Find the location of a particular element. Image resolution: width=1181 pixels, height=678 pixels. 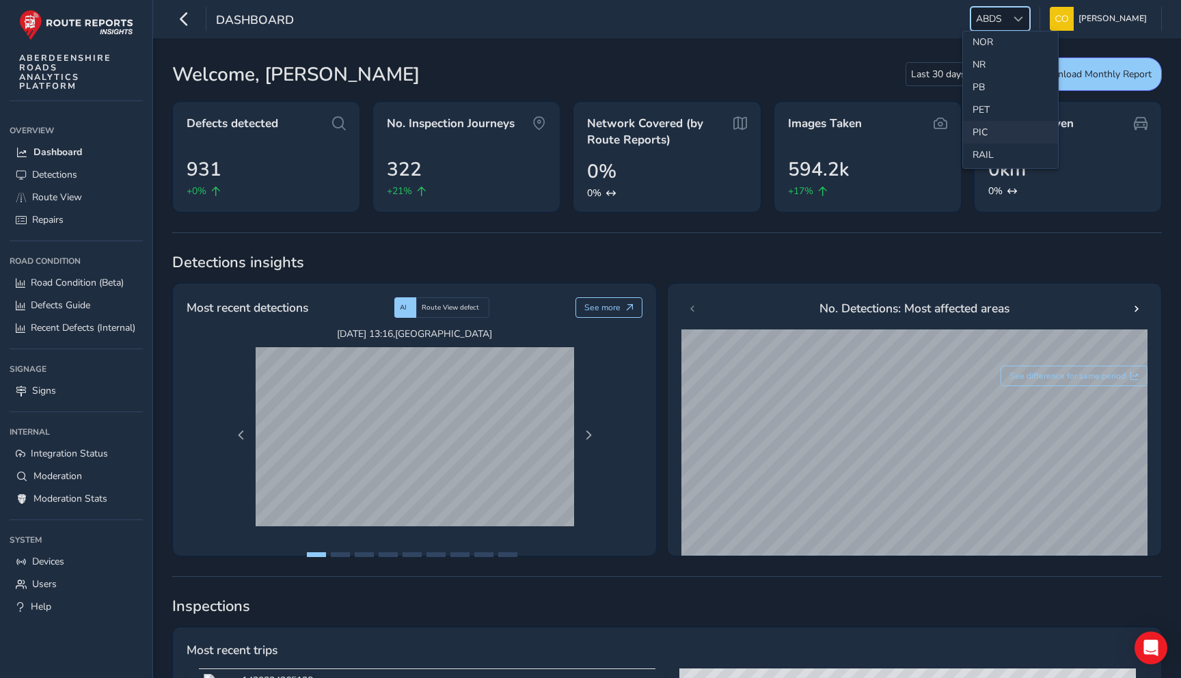

a: Moderation is located at coordinates (76, 476).